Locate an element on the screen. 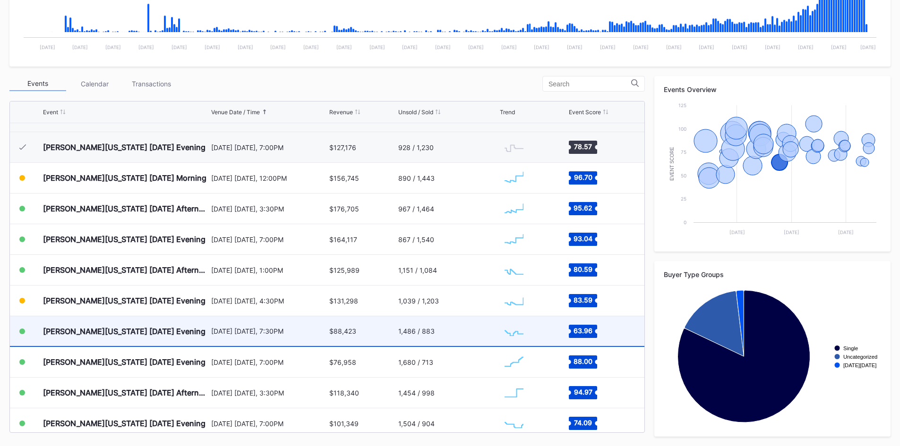 Image resolution: width=900 pixels, height=446 pixels. div: 867 / 1,540 is located at coordinates (416, 240).